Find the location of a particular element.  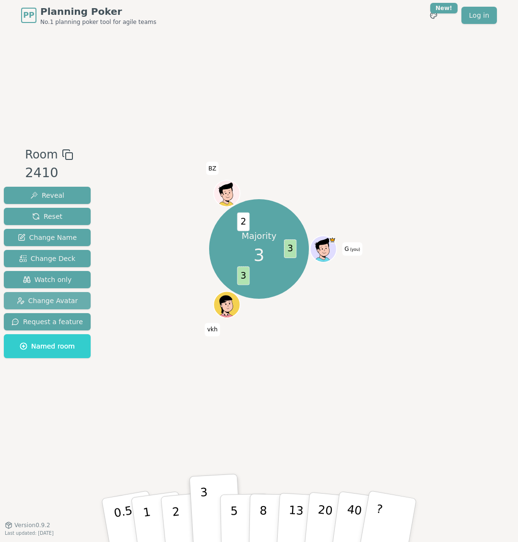

button: Watch only is located at coordinates (47, 280).